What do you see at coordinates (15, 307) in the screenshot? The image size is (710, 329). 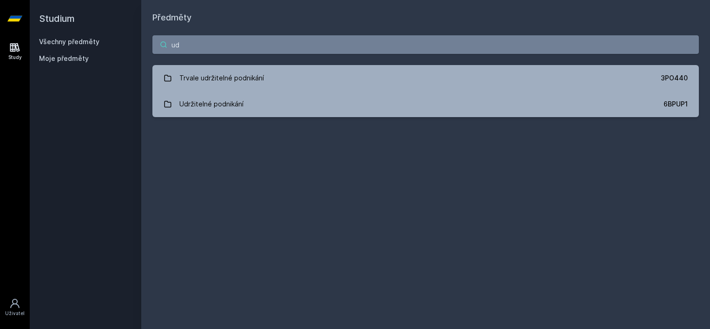 I see `a: Uživatel` at bounding box center [15, 307].